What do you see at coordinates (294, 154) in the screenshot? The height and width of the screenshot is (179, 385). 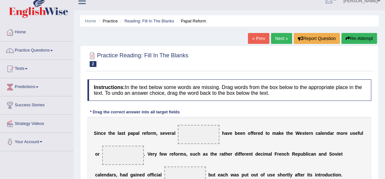 I see `b: R` at bounding box center [294, 154].